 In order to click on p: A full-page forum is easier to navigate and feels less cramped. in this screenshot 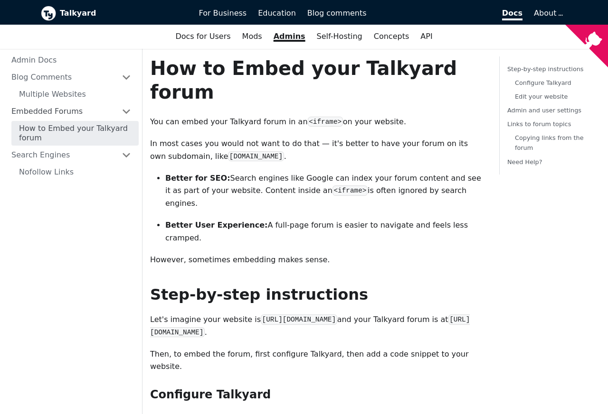, I will do `click(324, 232)`.